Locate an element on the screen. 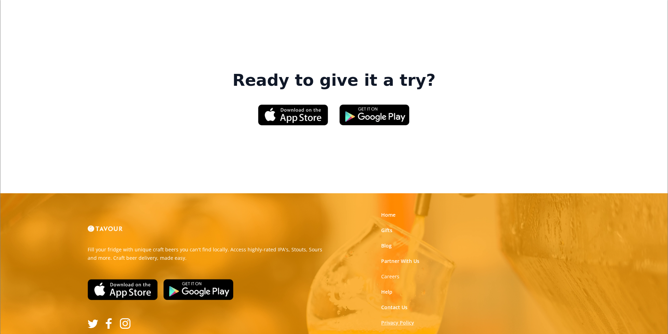  a: Blog is located at coordinates (386, 246).